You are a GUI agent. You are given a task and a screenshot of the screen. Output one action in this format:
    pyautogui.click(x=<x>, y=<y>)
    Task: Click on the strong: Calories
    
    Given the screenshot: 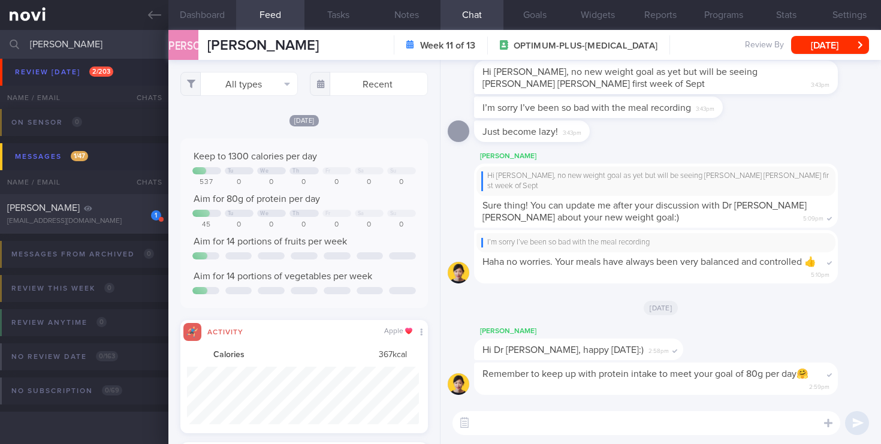 What is the action you would take?
    pyautogui.click(x=229, y=355)
    